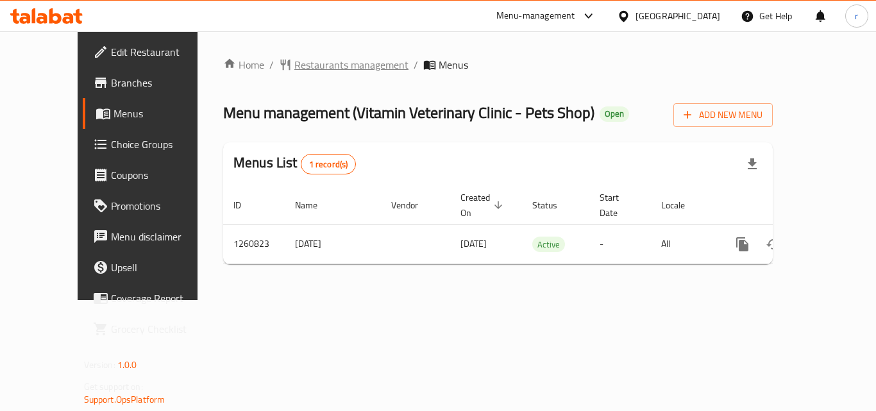 The width and height of the screenshot is (876, 411). Describe the element at coordinates (153, 52) in the screenshot. I see `a: Edit Restaurant` at that location.